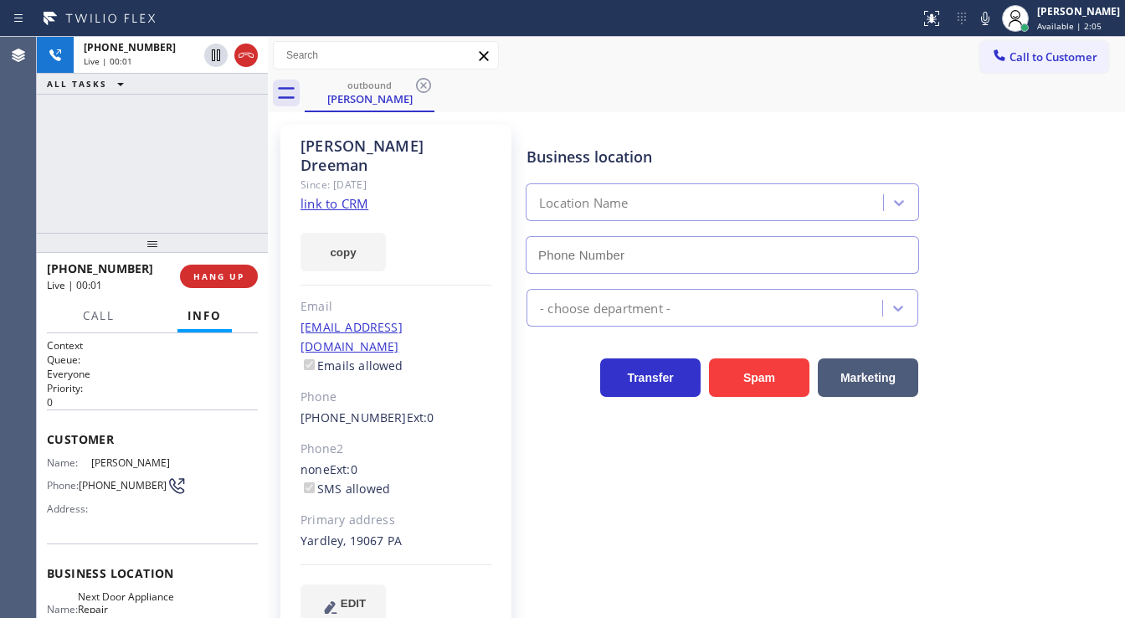 The width and height of the screenshot is (1125, 618). What do you see at coordinates (334, 203) in the screenshot?
I see `a: link to CRM` at bounding box center [334, 203].